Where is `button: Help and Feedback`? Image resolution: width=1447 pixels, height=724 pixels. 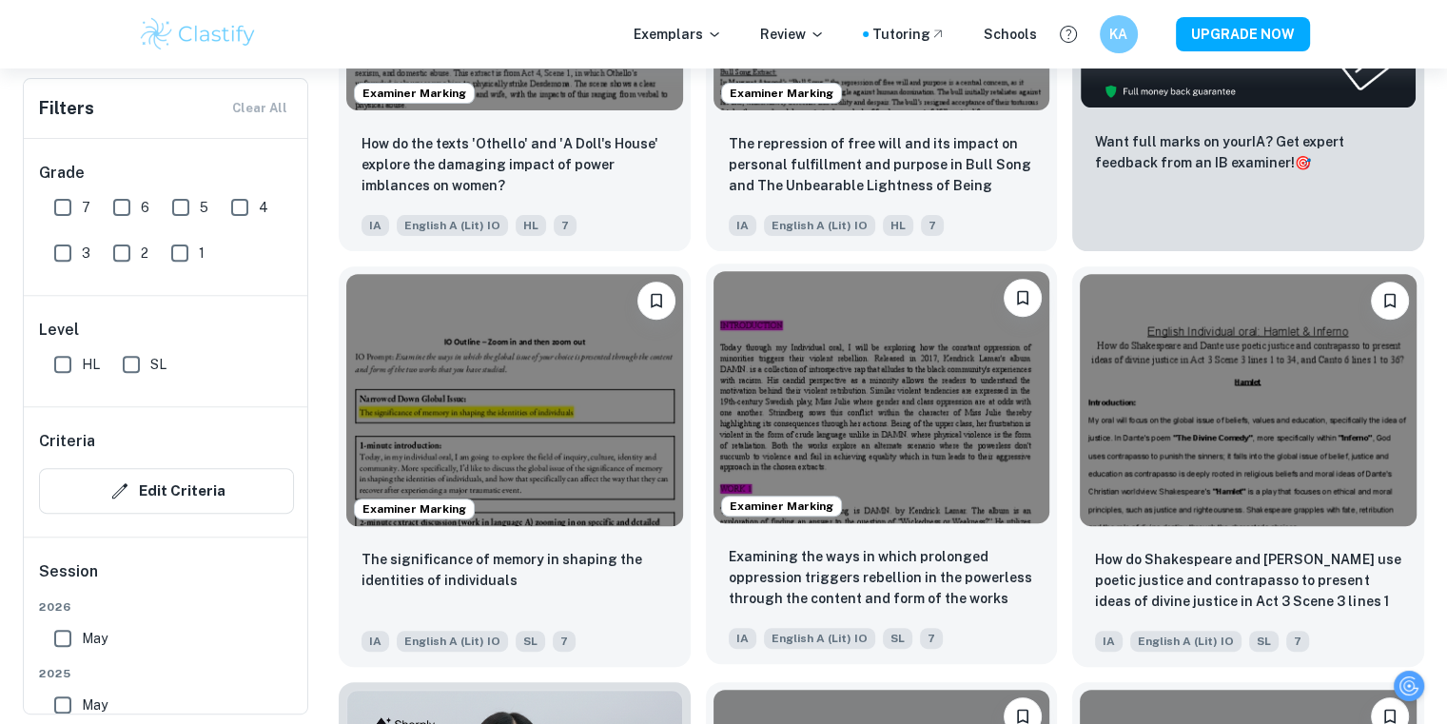 button: Help and Feedback is located at coordinates (1069, 34).